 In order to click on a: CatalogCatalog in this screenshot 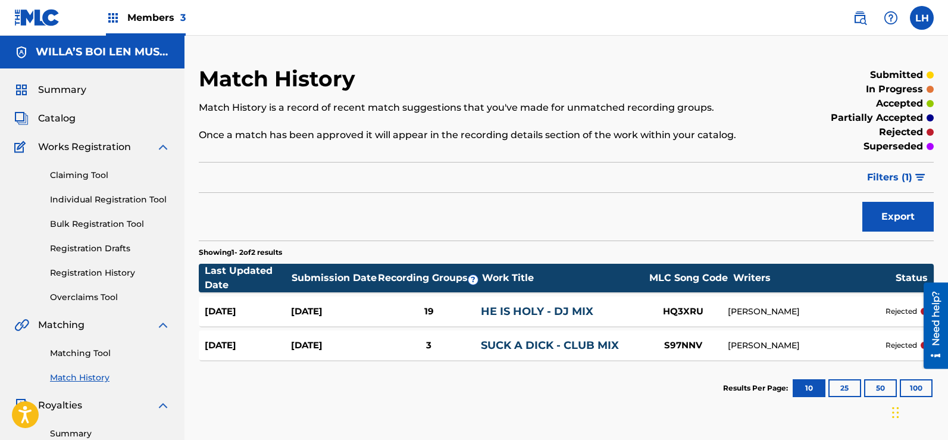, I will do `click(45, 118)`.